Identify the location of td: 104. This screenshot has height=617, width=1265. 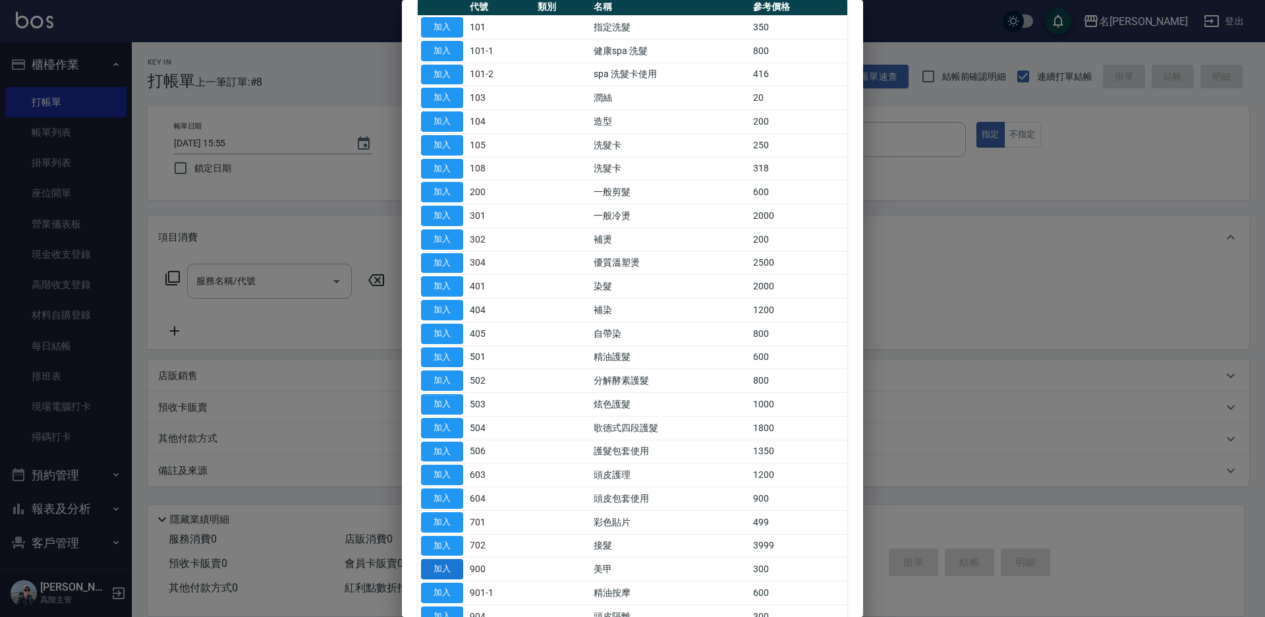
(500, 122).